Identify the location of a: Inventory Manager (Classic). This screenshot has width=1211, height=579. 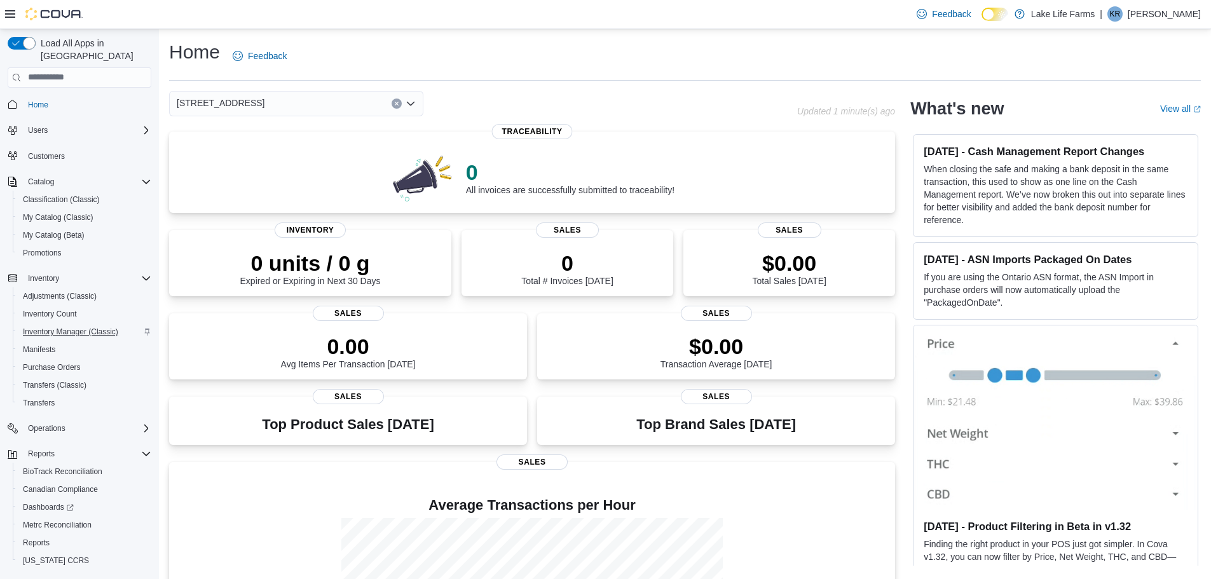
(71, 332).